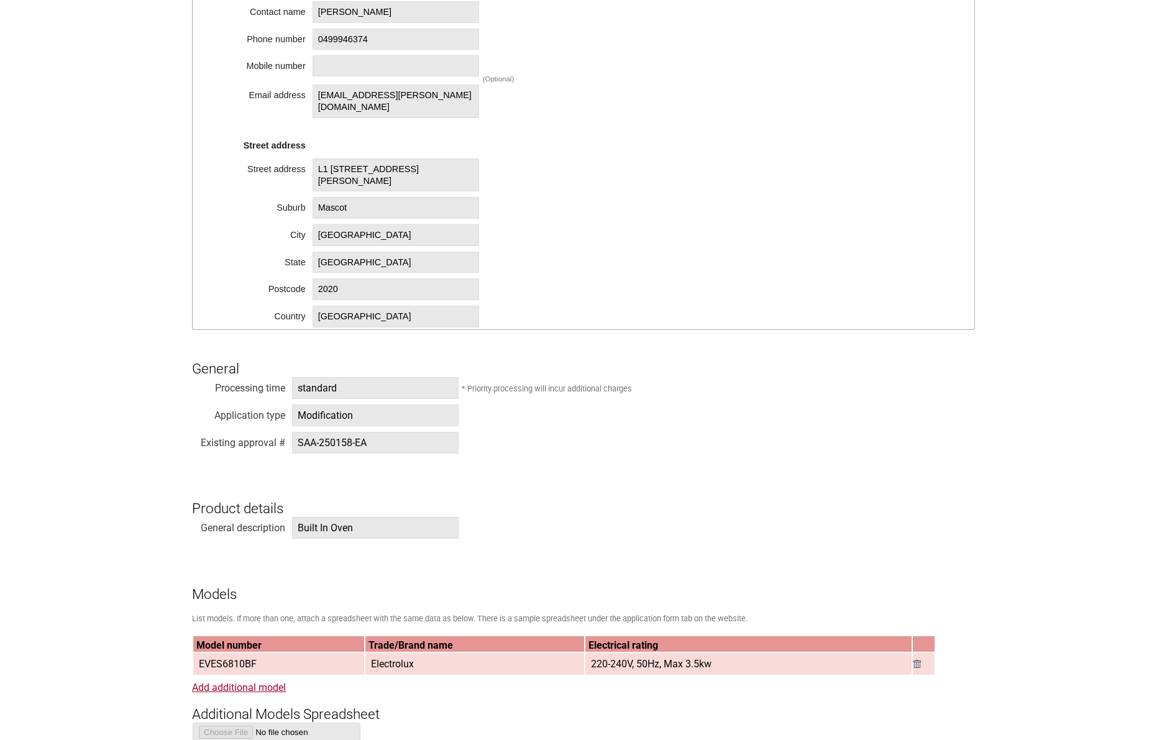 The height and width of the screenshot is (740, 1167). Describe the element at coordinates (259, 314) in the screenshot. I see `div: Country` at that location.